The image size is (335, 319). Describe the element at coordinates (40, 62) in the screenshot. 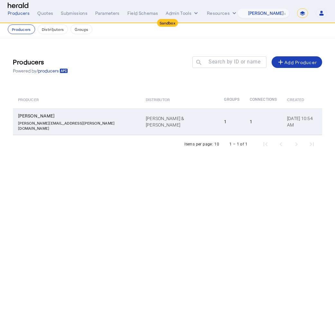

I see `h3: Producers` at that location.